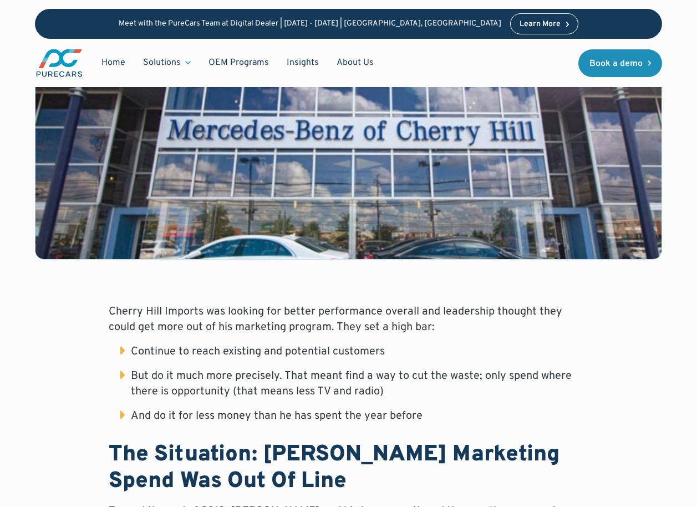 This screenshot has height=507, width=697. I want to click on a: Learn More, so click(544, 24).